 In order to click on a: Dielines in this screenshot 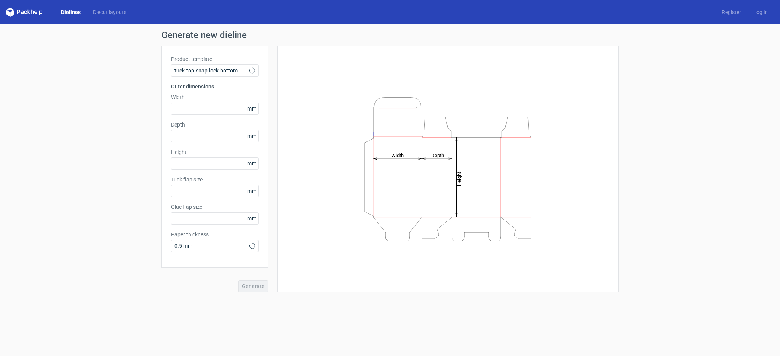, I will do `click(71, 12)`.